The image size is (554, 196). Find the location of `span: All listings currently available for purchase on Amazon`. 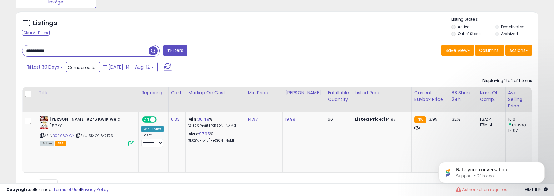

span: All listings currently available for purchase on Amazon is located at coordinates (47, 143).